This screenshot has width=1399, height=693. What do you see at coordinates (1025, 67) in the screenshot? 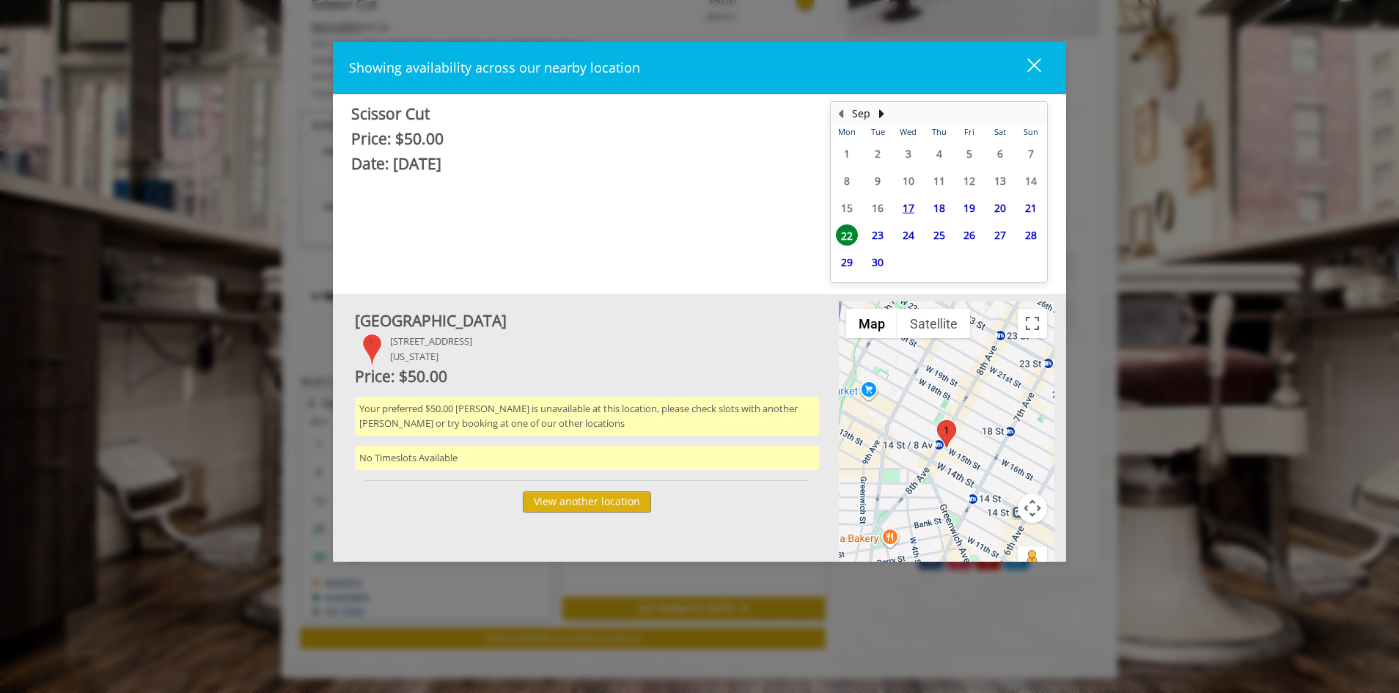
I see `button: close dialog` at bounding box center [1025, 67].